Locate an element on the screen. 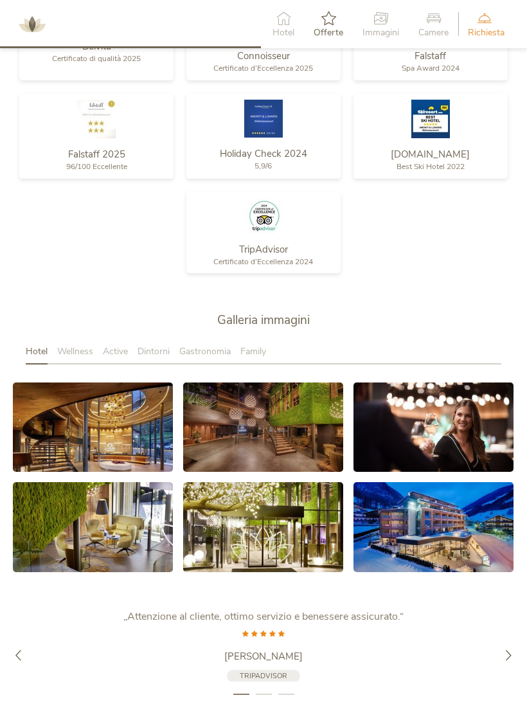  span: Wellness is located at coordinates (75, 351).